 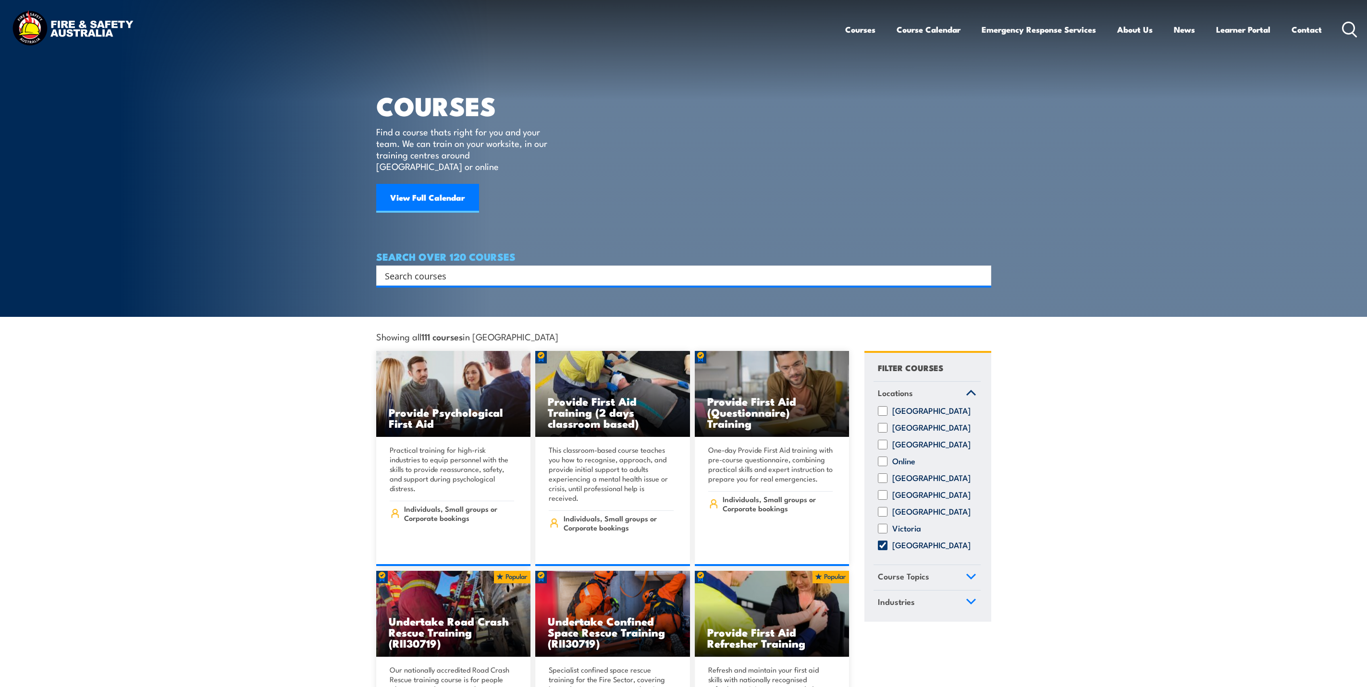 I want to click on a: Provide First Aid (Questionnaire) Training, so click(x=772, y=394).